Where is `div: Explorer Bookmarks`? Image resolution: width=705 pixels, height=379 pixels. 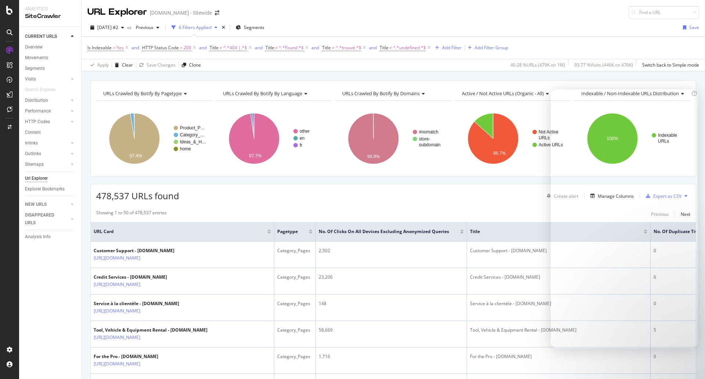
div: Explorer Bookmarks is located at coordinates (45, 189).